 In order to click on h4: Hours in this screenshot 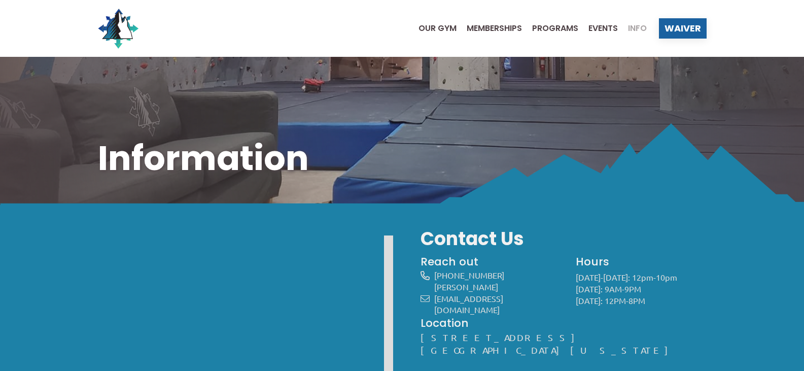, I will do `click(641, 262)`.